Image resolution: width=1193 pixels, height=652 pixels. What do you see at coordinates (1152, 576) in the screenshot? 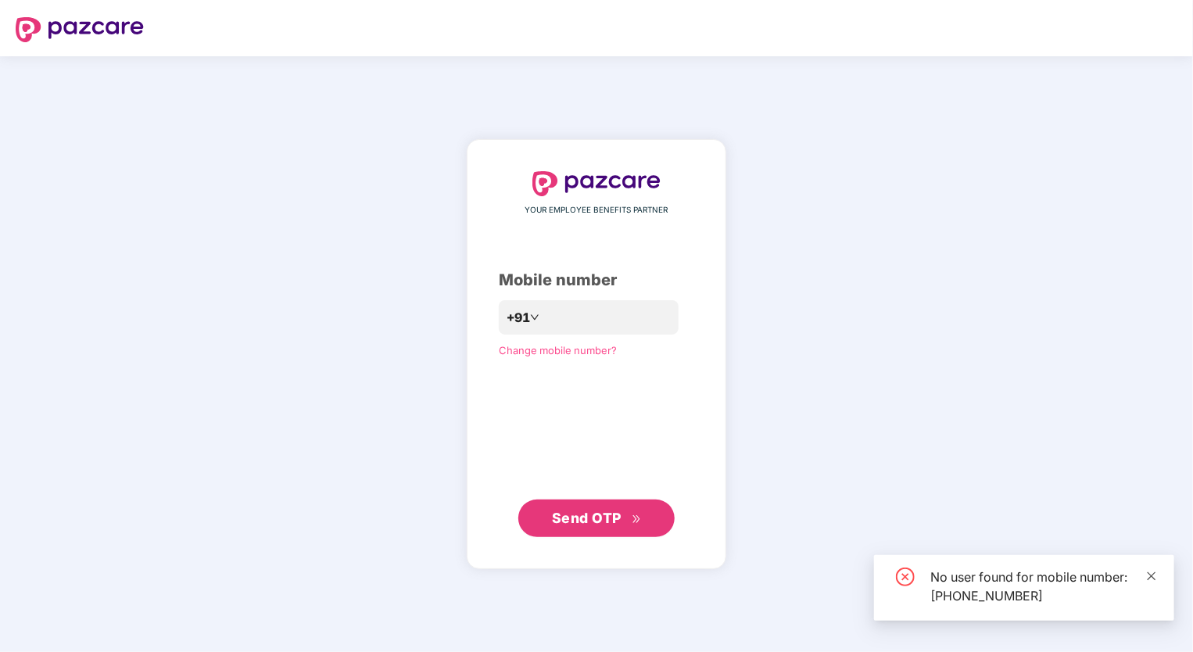
I see `span: close` at bounding box center [1152, 576].